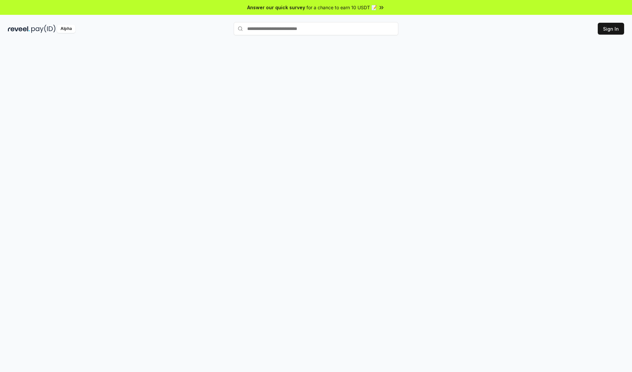  Describe the element at coordinates (66, 29) in the screenshot. I see `div: Alpha` at that location.